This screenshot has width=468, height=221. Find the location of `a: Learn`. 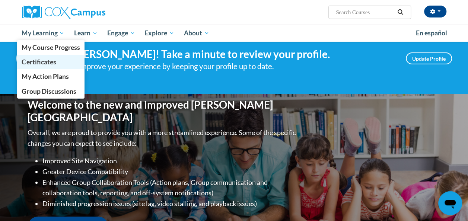

a: Learn is located at coordinates (86, 33).